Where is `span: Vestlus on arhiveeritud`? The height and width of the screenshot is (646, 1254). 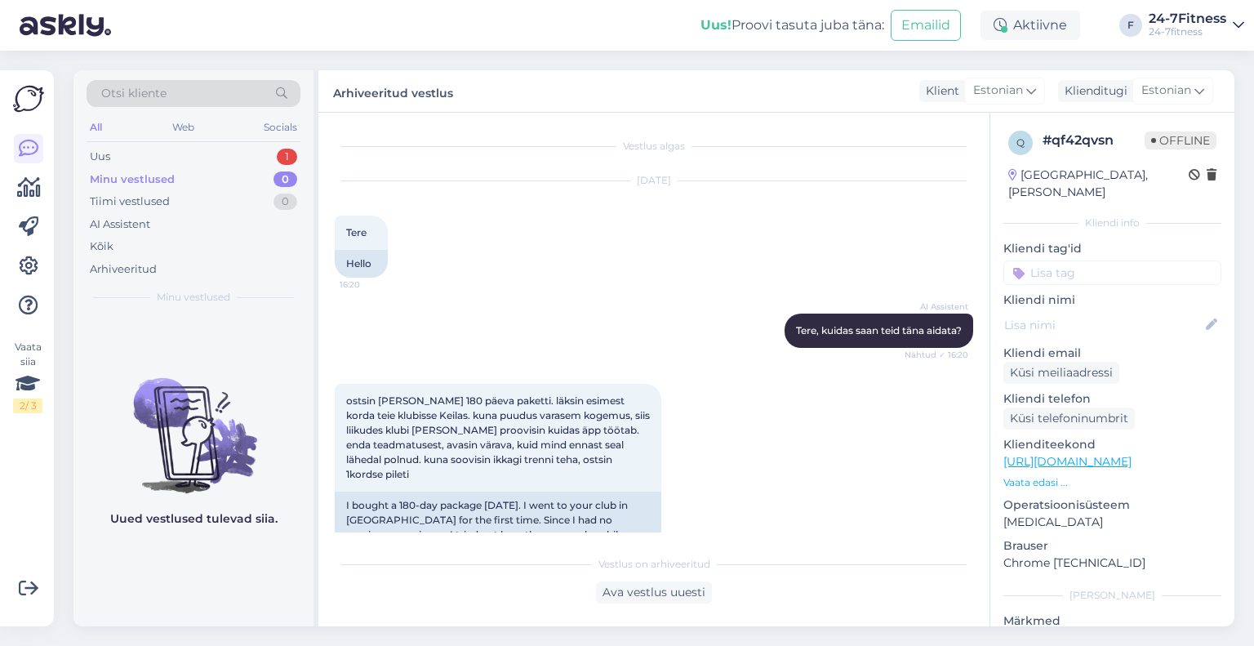 span: Vestlus on arhiveeritud is located at coordinates (654, 564).